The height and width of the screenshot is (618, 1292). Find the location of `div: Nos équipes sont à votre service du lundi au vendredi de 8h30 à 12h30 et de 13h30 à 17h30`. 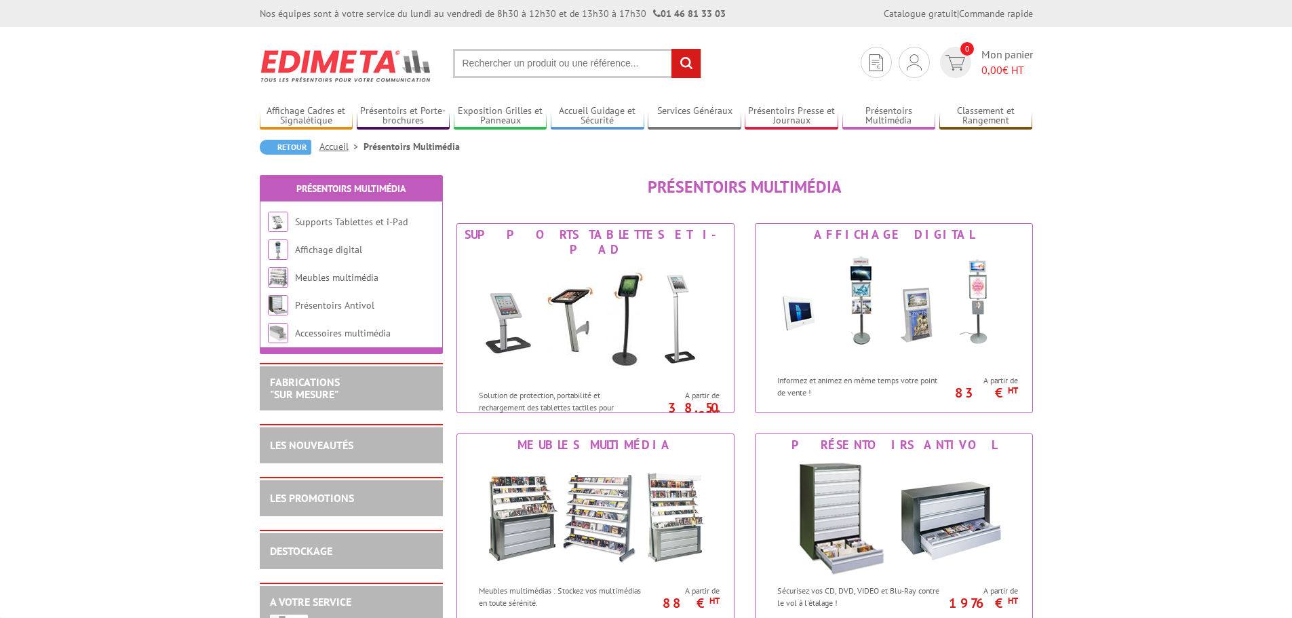

div: Nos équipes sont à votre service du lundi au vendredi de 8h30 à 12h30 et de 13h30 à 17h30 is located at coordinates (492, 14).